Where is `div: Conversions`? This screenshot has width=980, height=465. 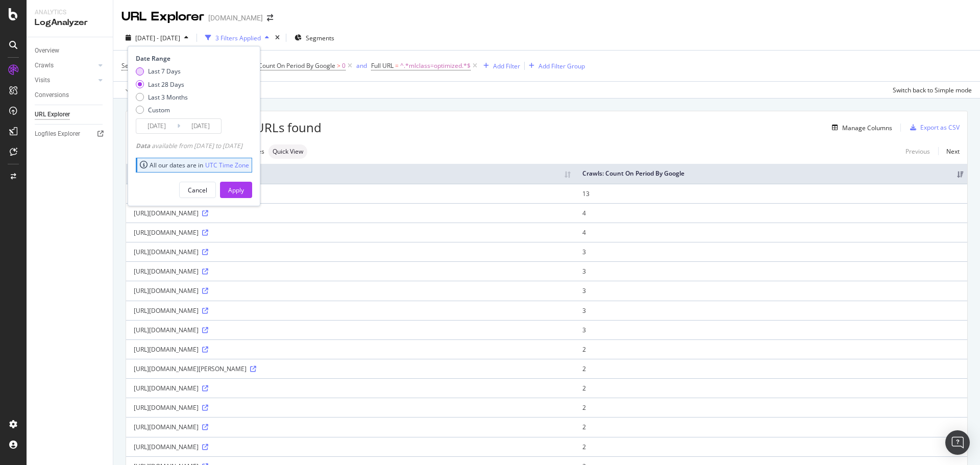 div: Conversions is located at coordinates (52, 95).